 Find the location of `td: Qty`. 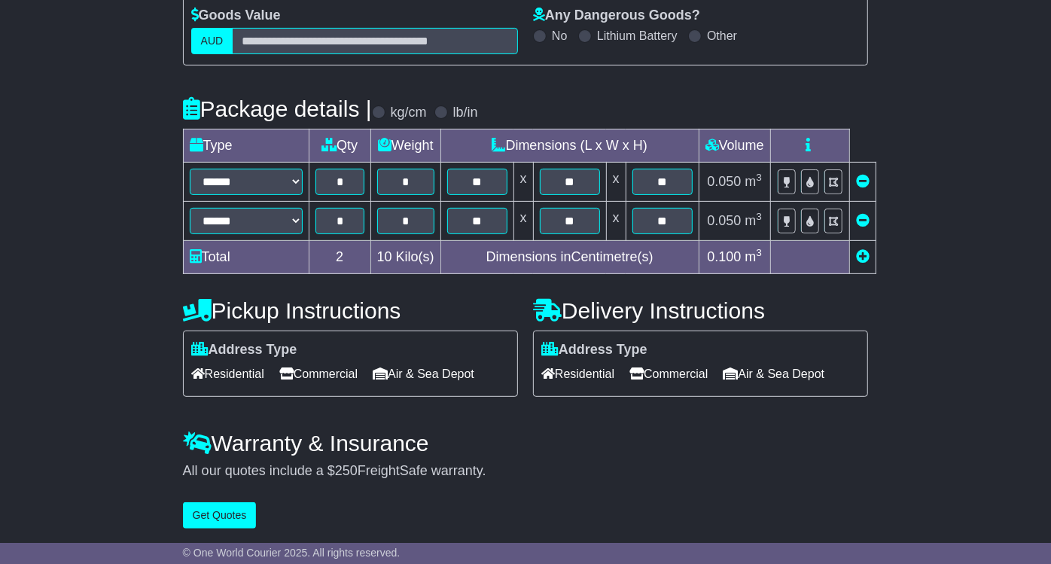

td: Qty is located at coordinates (340, 146).